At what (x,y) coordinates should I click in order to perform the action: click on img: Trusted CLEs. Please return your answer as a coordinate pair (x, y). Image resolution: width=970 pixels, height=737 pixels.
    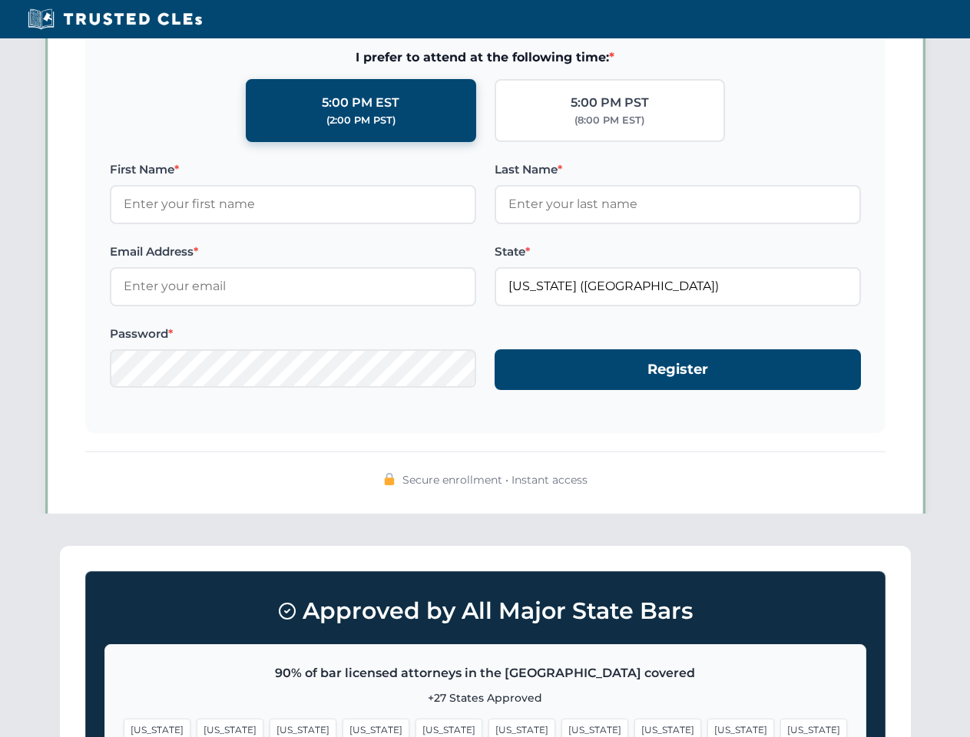
    Looking at the image, I should click on (114, 19).